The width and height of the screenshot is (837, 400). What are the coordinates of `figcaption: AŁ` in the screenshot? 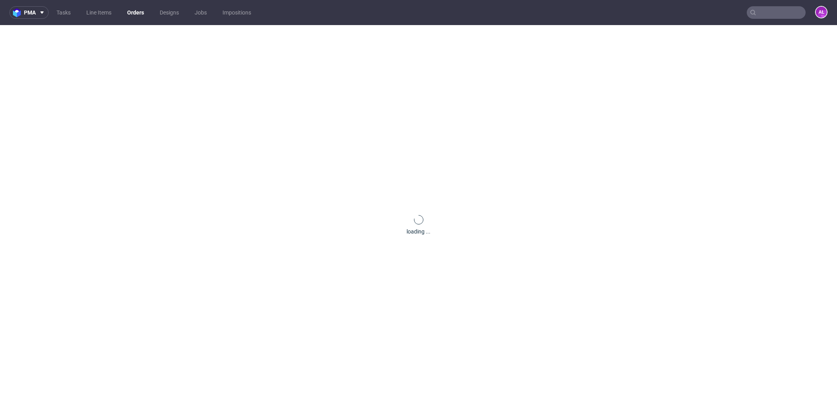 It's located at (821, 12).